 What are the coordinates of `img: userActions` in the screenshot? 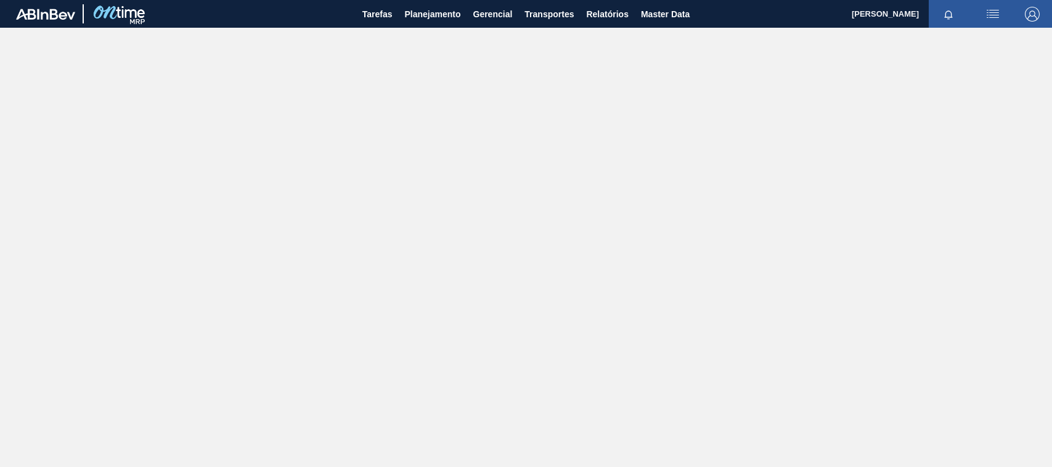 It's located at (993, 14).